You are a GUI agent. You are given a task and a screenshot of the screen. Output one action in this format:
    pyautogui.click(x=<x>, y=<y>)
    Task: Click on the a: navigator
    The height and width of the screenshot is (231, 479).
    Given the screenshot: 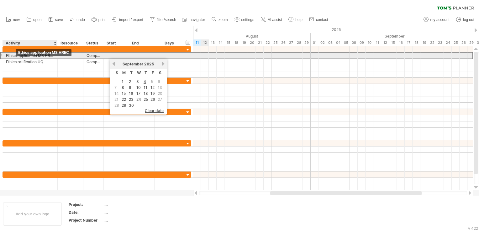 What is the action you would take?
    pyautogui.click(x=194, y=20)
    